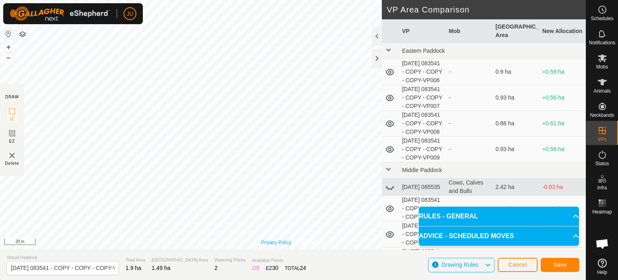 This screenshot has height=280, width=618. I want to click on span: Notifications, so click(602, 43).